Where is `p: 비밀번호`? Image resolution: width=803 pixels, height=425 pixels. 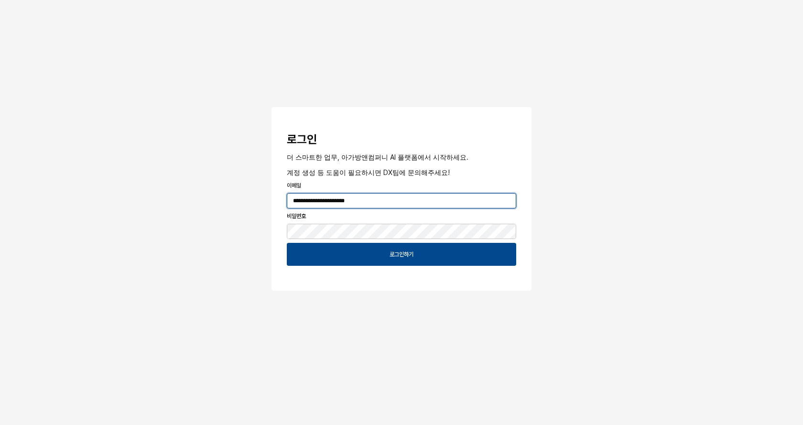 p: 비밀번호 is located at coordinates (401, 216).